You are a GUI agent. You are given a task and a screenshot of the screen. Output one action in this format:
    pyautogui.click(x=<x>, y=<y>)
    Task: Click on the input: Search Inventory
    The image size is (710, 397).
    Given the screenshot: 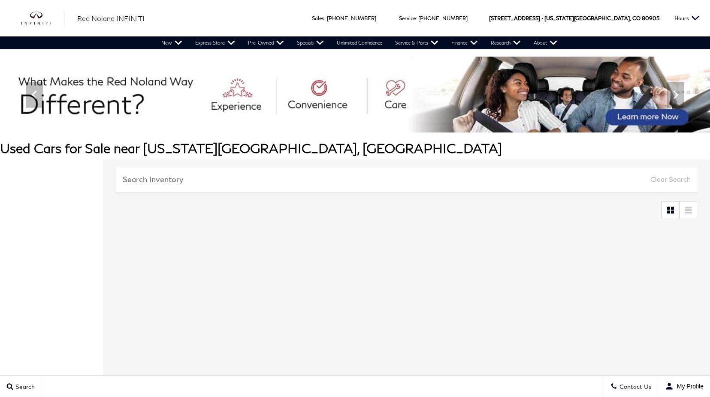 What is the action you would take?
    pyautogui.click(x=406, y=179)
    